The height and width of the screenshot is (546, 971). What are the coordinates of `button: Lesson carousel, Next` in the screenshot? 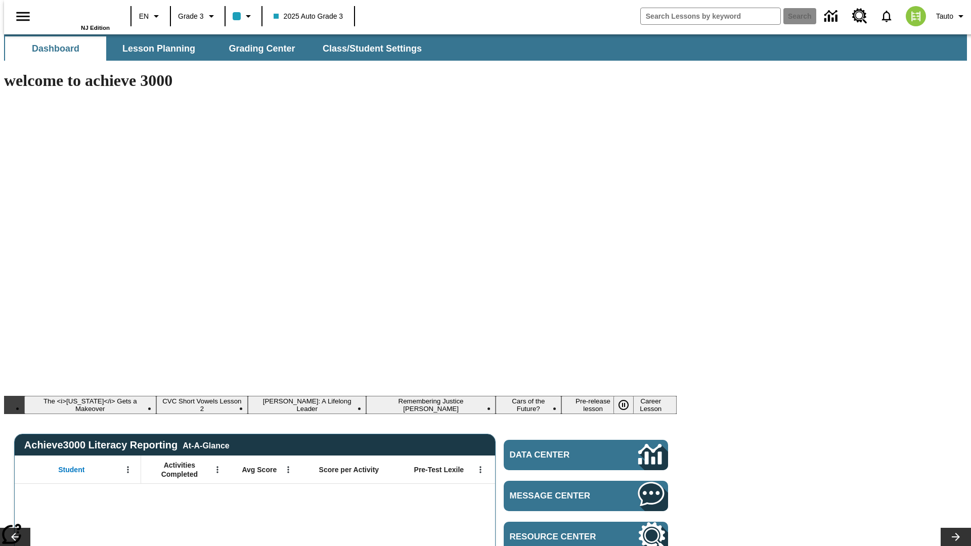 It's located at (956, 537).